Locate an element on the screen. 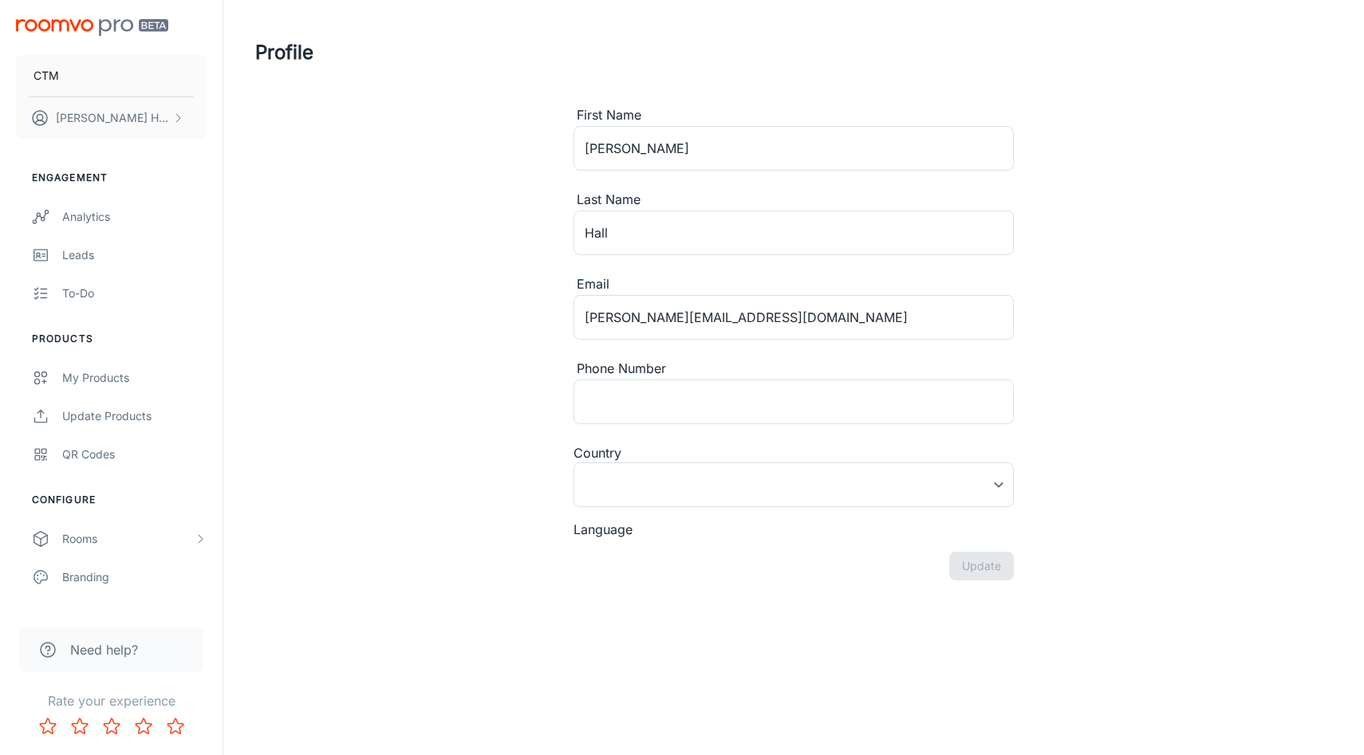  p: Rate your experience is located at coordinates (111, 701).